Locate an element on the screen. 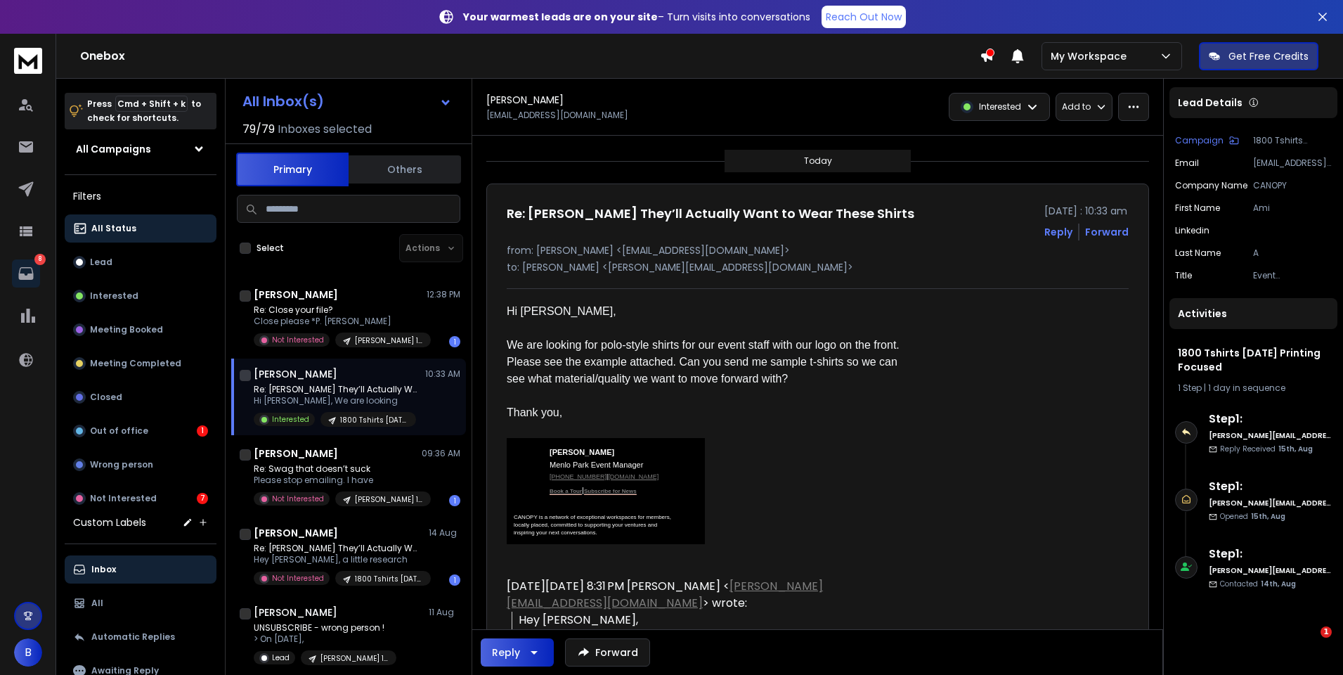 This screenshot has width=1343, height=675. button: Wrong person is located at coordinates (141, 465).